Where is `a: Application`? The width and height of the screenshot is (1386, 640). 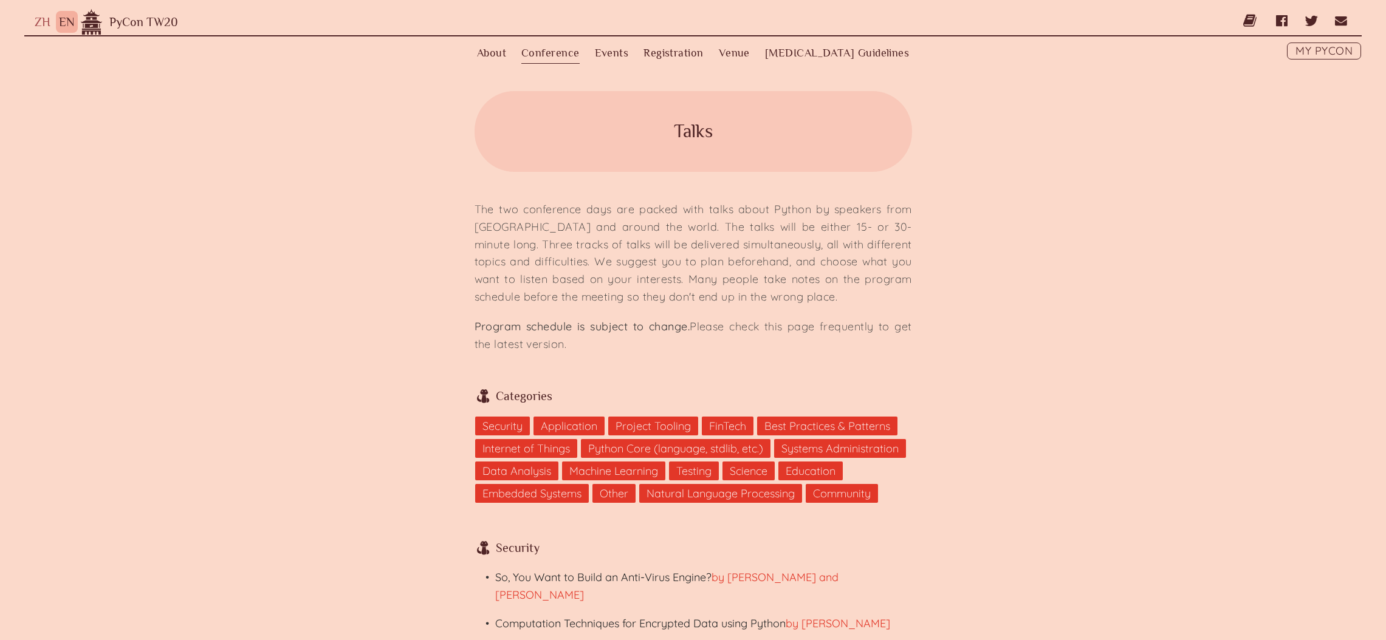 a: Application is located at coordinates (569, 426).